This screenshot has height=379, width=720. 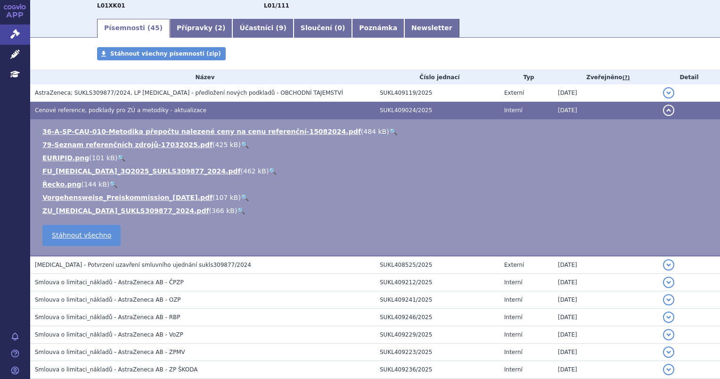 What do you see at coordinates (437, 317) in the screenshot?
I see `td: SUKL409246/2025` at bounding box center [437, 317].